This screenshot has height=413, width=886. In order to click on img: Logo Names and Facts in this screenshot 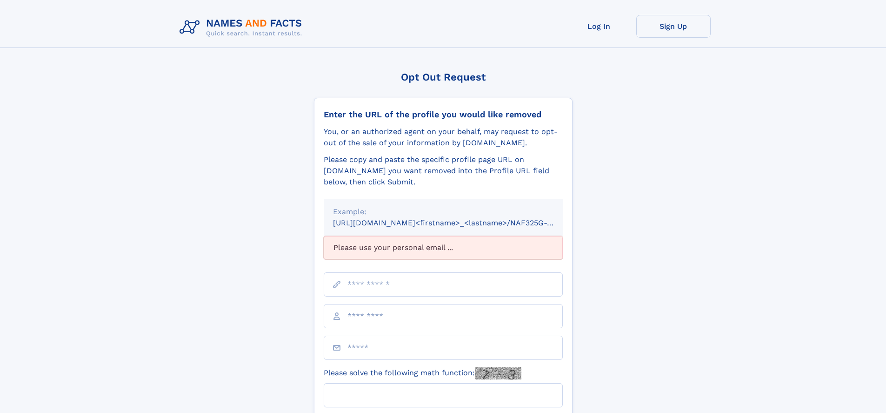, I will do `click(243, 27)`.